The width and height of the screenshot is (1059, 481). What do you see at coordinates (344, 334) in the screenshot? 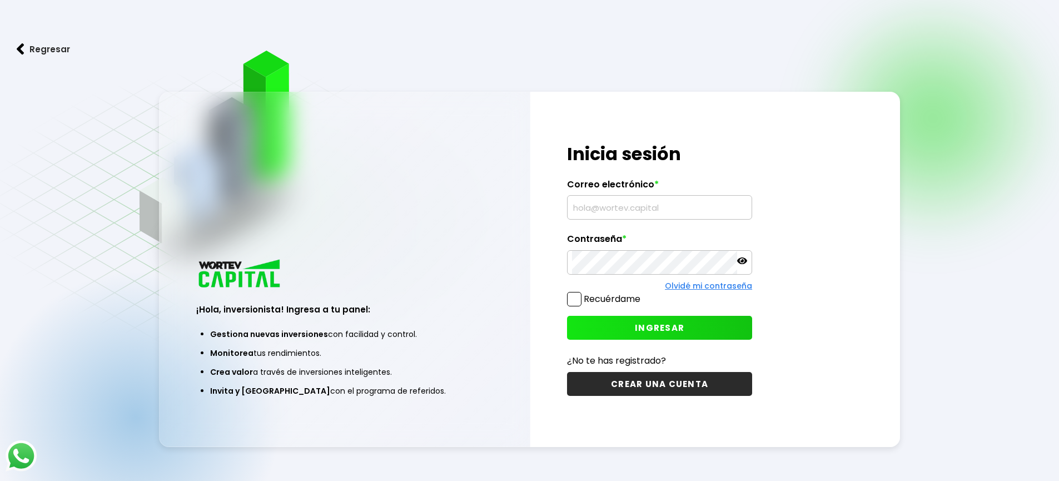
I see `li: con facilidad y control.` at bounding box center [344, 334].